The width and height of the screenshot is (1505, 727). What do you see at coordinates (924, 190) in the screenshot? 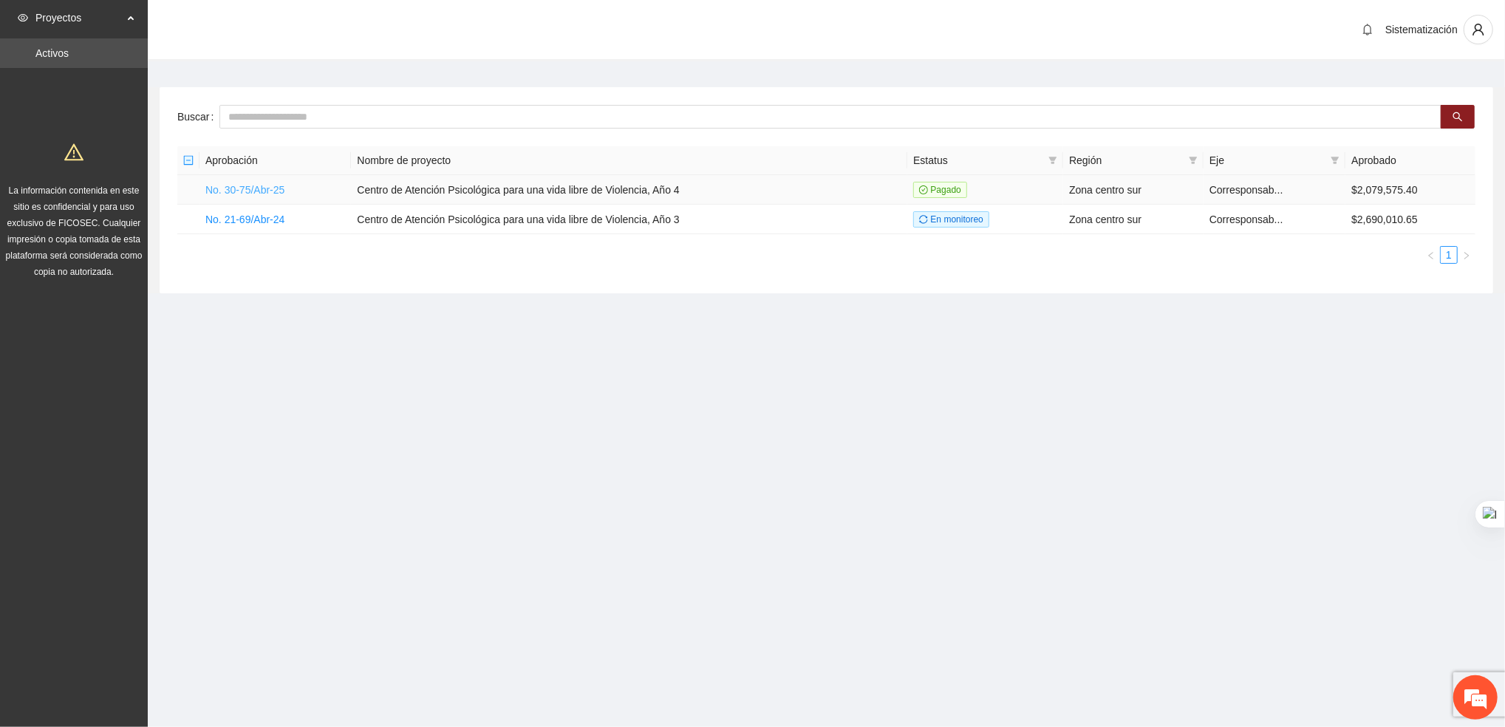
I see `span: check-circle` at bounding box center [924, 190].